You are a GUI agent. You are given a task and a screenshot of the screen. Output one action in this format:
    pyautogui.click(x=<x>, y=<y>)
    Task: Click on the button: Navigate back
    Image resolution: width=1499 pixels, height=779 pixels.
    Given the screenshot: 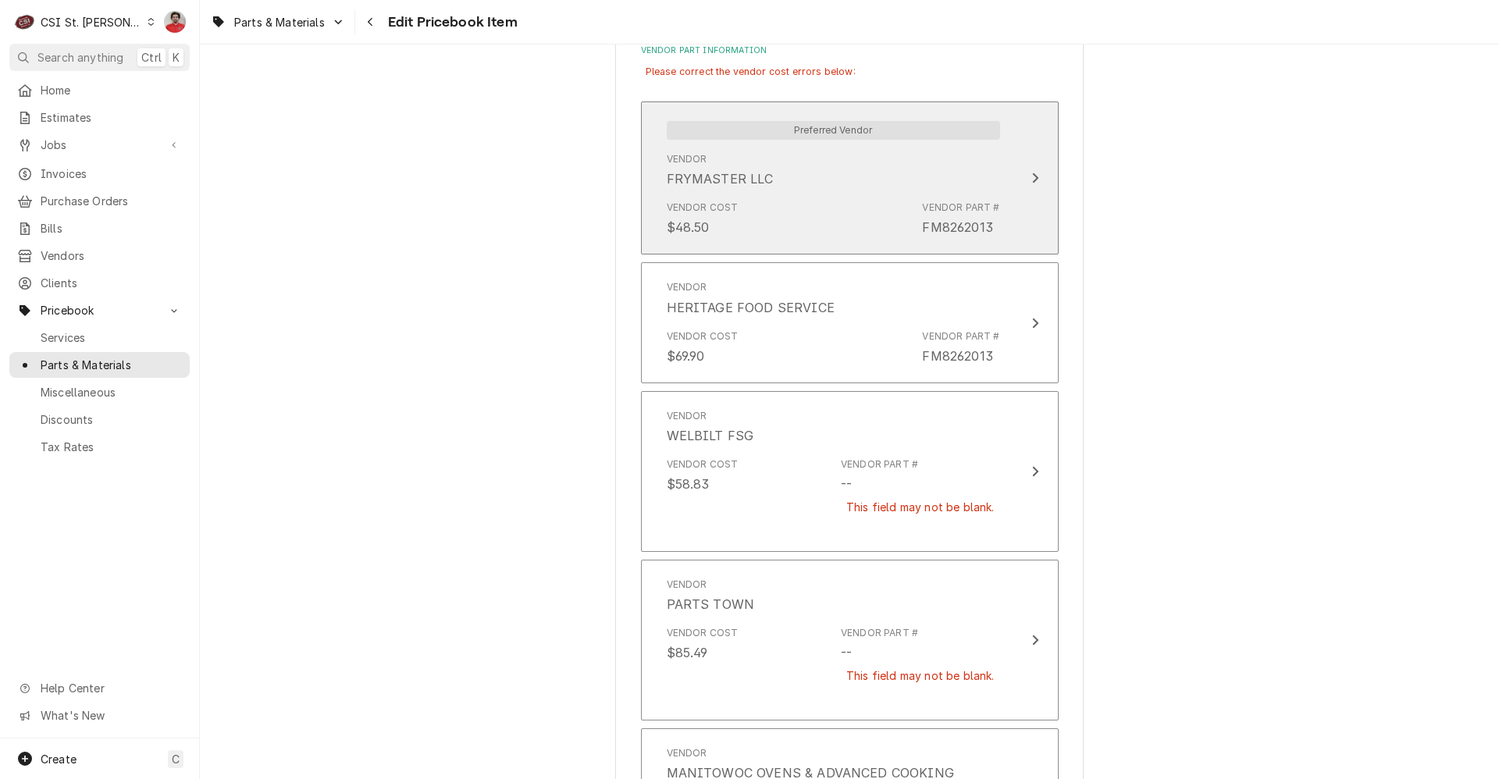 What is the action you would take?
    pyautogui.click(x=371, y=22)
    